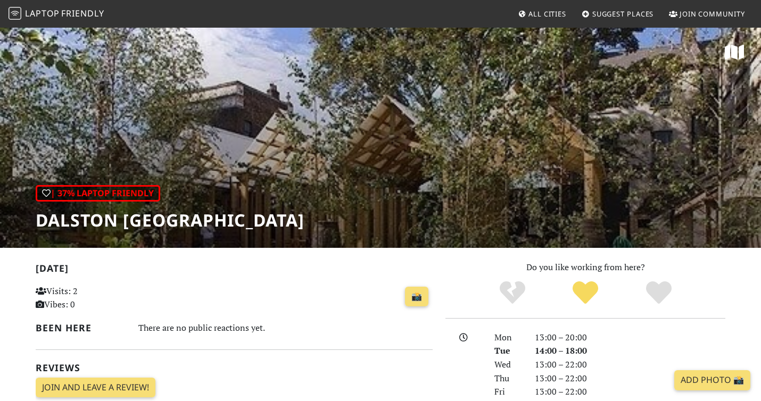 This screenshot has width=761, height=401. I want to click on h2: Been here, so click(80, 328).